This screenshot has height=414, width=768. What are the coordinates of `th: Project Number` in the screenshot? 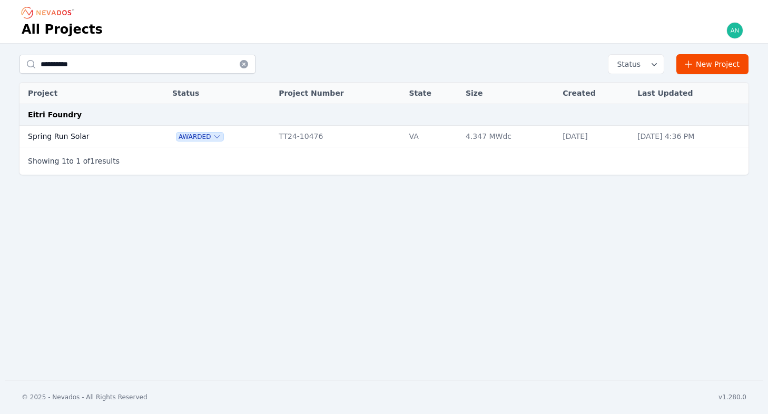 It's located at (338, 93).